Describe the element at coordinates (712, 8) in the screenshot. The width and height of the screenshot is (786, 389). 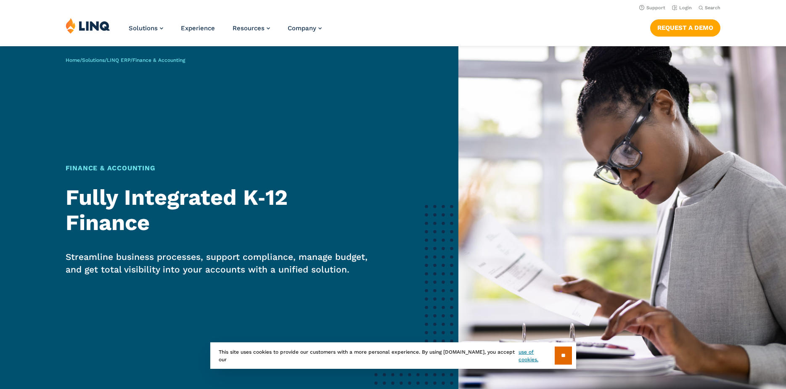
I see `span: Search` at that location.